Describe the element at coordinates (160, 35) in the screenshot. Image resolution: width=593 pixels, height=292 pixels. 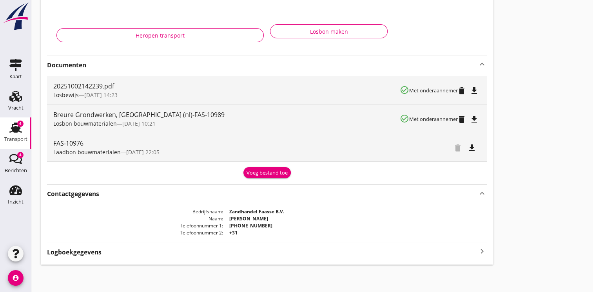
I see `button: Heropen transport` at that location.